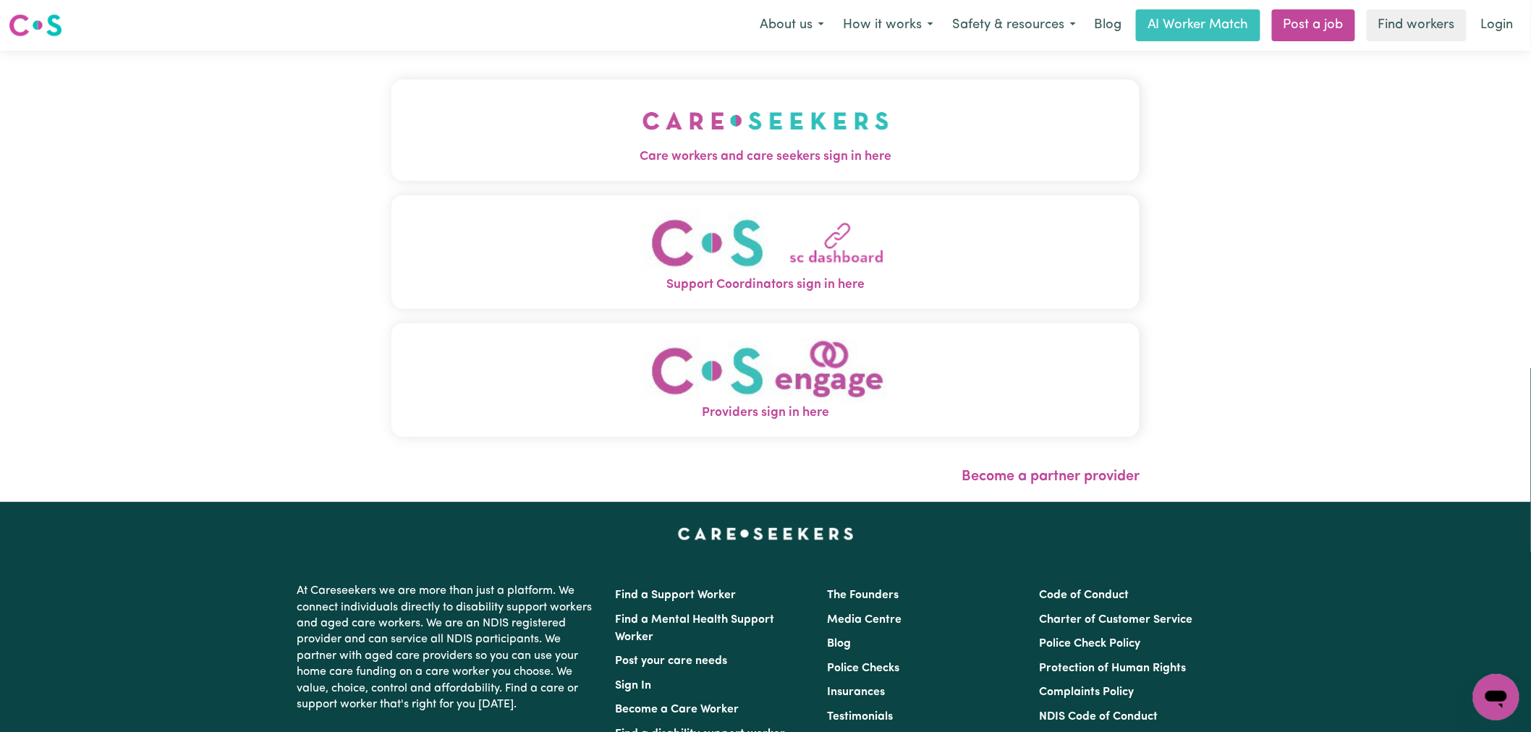 This screenshot has width=1531, height=732. I want to click on a: Protection of Human Rights, so click(1113, 669).